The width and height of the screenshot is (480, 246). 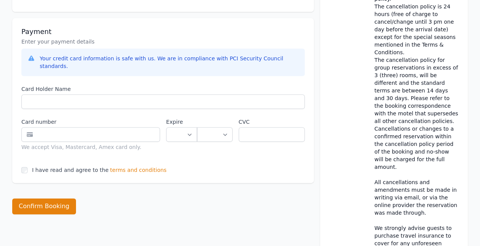 I want to click on label: Expire, so click(x=181, y=122).